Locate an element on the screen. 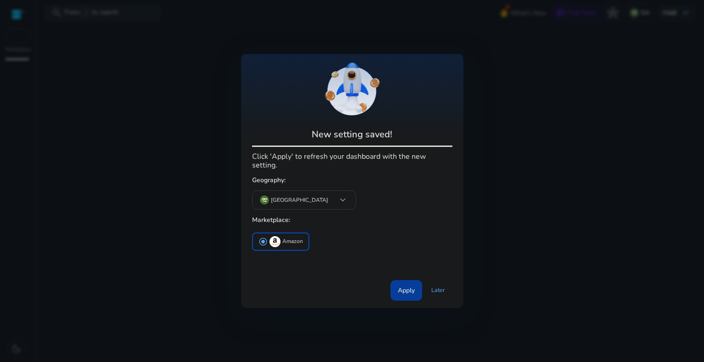 This screenshot has height=362, width=704. h5: Geography: is located at coordinates (352, 180).